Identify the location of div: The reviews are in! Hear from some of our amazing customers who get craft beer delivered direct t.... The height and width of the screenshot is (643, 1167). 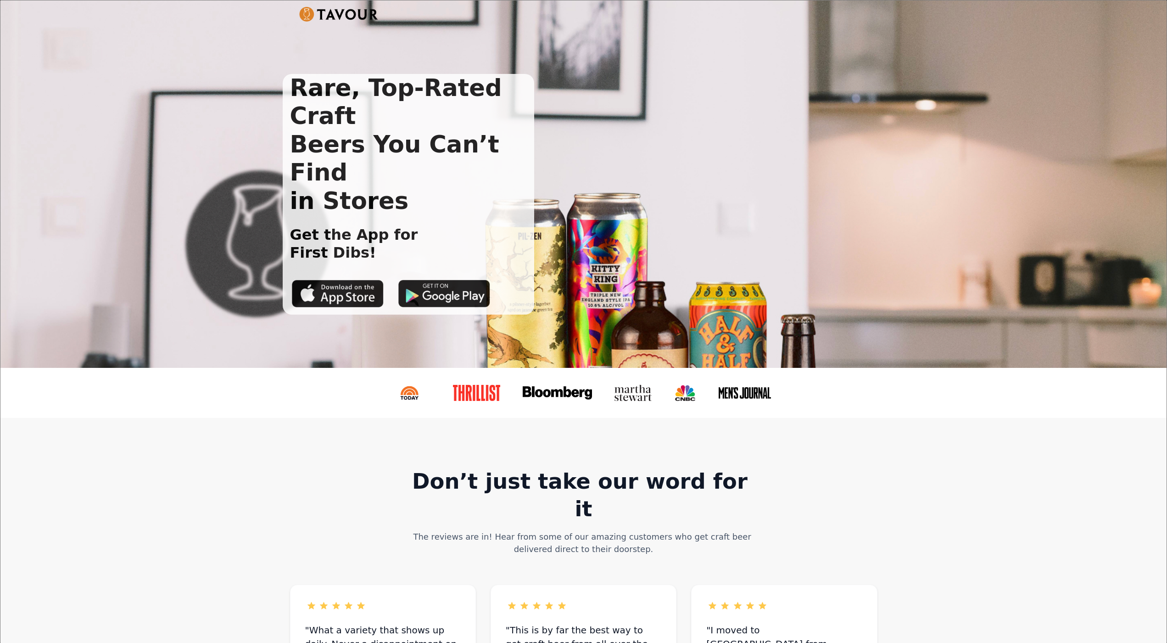
(584, 543).